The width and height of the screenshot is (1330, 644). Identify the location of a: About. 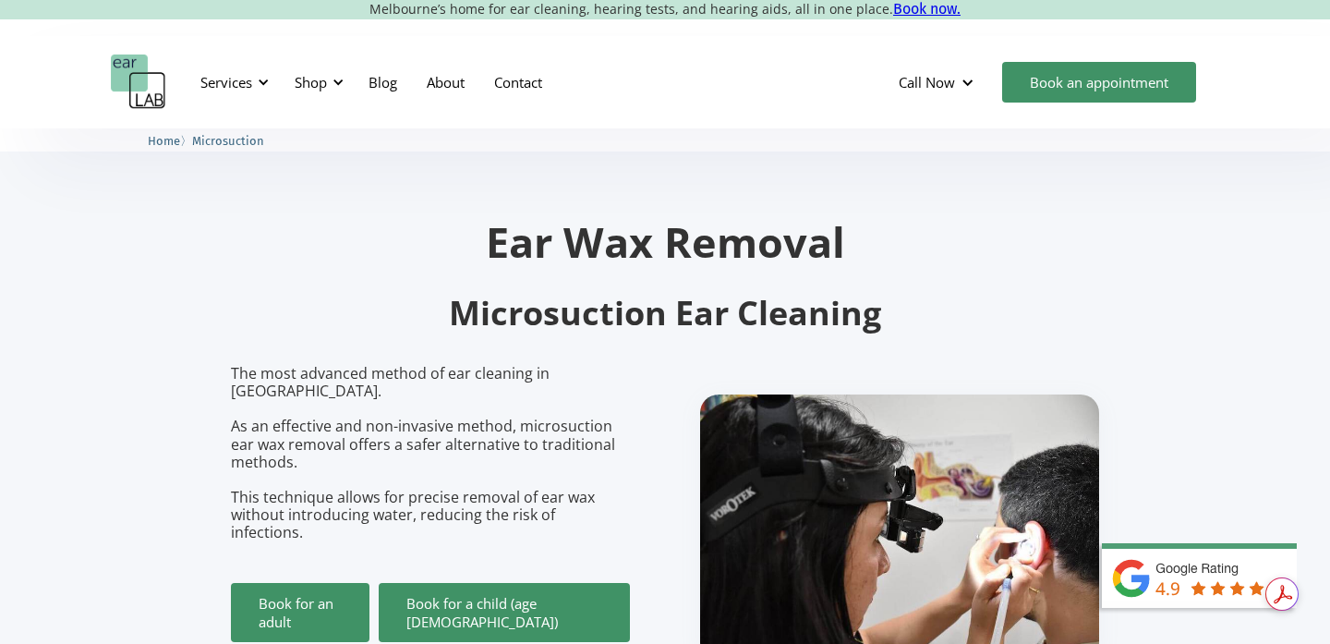
(445, 82).